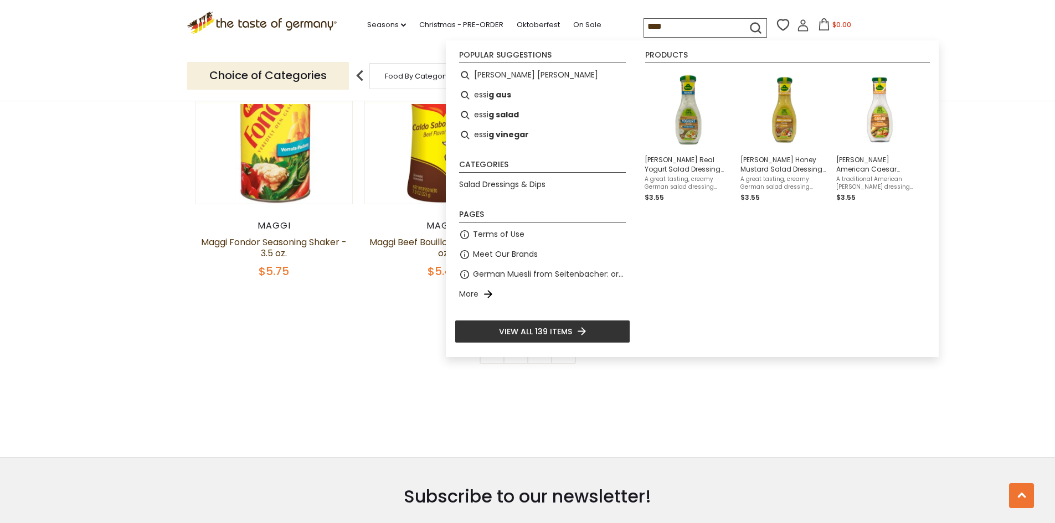 The image size is (1055, 523). Describe the element at coordinates (542, 255) in the screenshot. I see `li: Meet Our Brands` at that location.